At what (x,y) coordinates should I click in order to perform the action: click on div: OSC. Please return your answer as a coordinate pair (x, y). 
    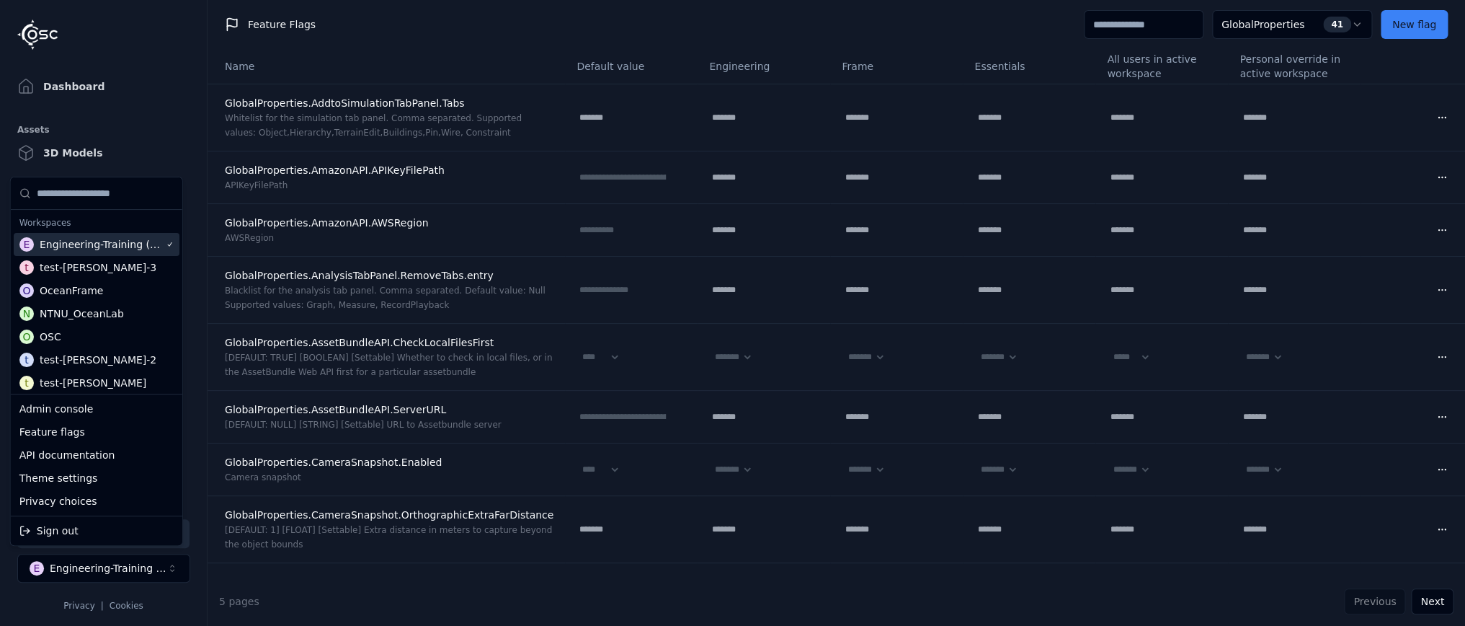
    Looking at the image, I should click on (50, 337).